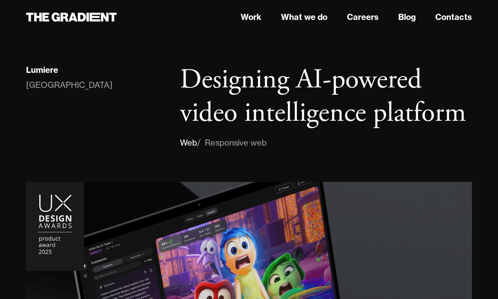 This screenshot has width=498, height=299. Describe the element at coordinates (407, 17) in the screenshot. I see `a: Blog` at that location.